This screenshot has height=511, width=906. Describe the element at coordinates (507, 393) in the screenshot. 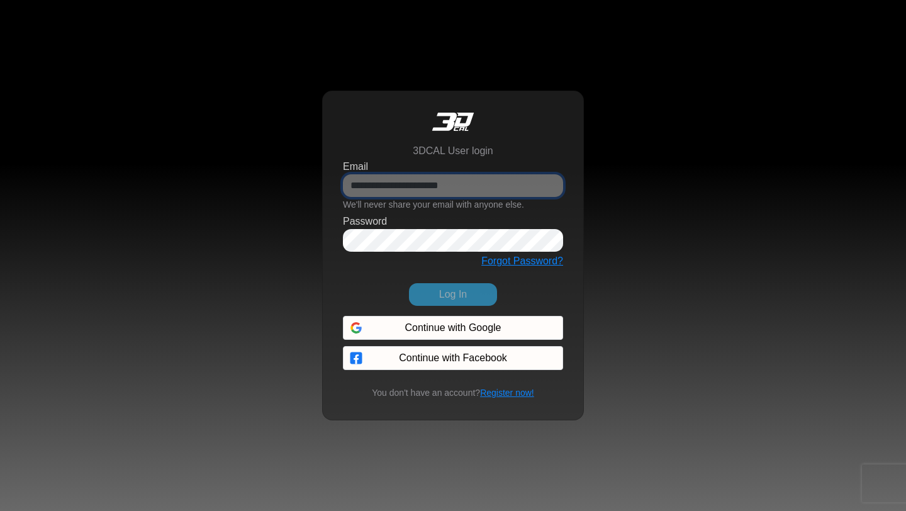

I see `a: Register now!` at that location.